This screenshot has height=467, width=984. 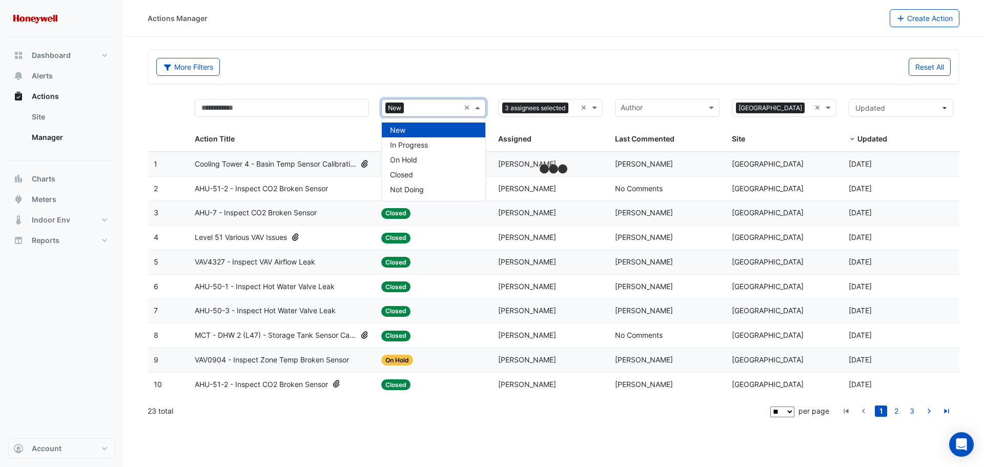 I want to click on span: MCT - DHW 2 (L47) - Storage Tank Sensor Calibration Check, so click(x=275, y=335).